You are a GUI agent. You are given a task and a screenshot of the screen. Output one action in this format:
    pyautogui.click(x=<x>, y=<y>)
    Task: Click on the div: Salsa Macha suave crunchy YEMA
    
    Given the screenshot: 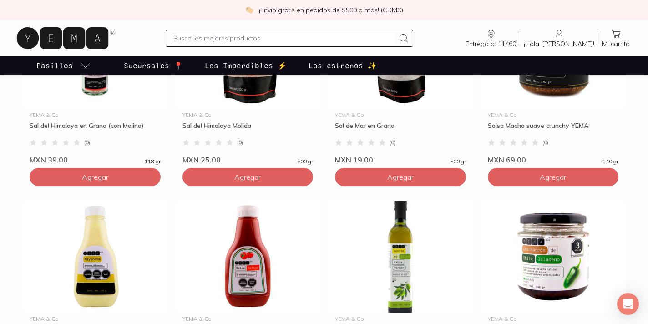 What is the action you would take?
    pyautogui.click(x=554, y=130)
    